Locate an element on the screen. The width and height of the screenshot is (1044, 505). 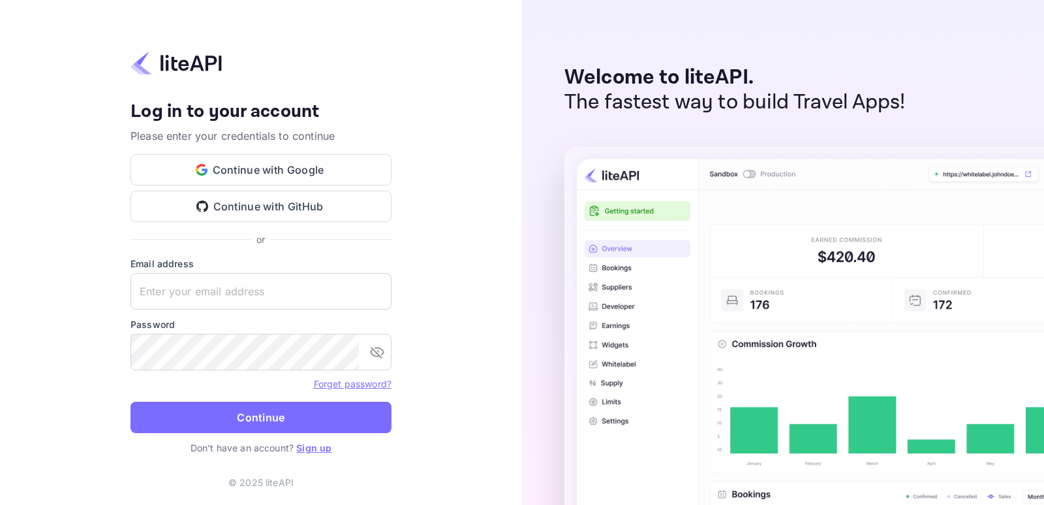
button: toggle password visibility is located at coordinates (377, 352).